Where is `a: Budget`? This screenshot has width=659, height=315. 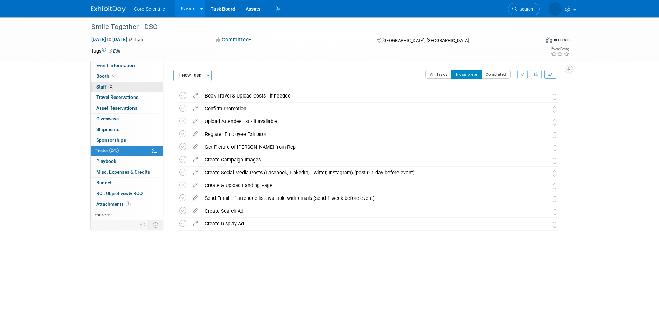
a: Budget is located at coordinates (127, 183).